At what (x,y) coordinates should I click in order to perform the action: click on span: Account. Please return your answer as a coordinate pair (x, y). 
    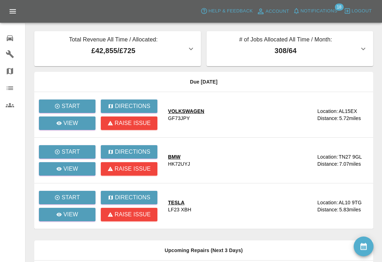
    Looking at the image, I should click on (278, 11).